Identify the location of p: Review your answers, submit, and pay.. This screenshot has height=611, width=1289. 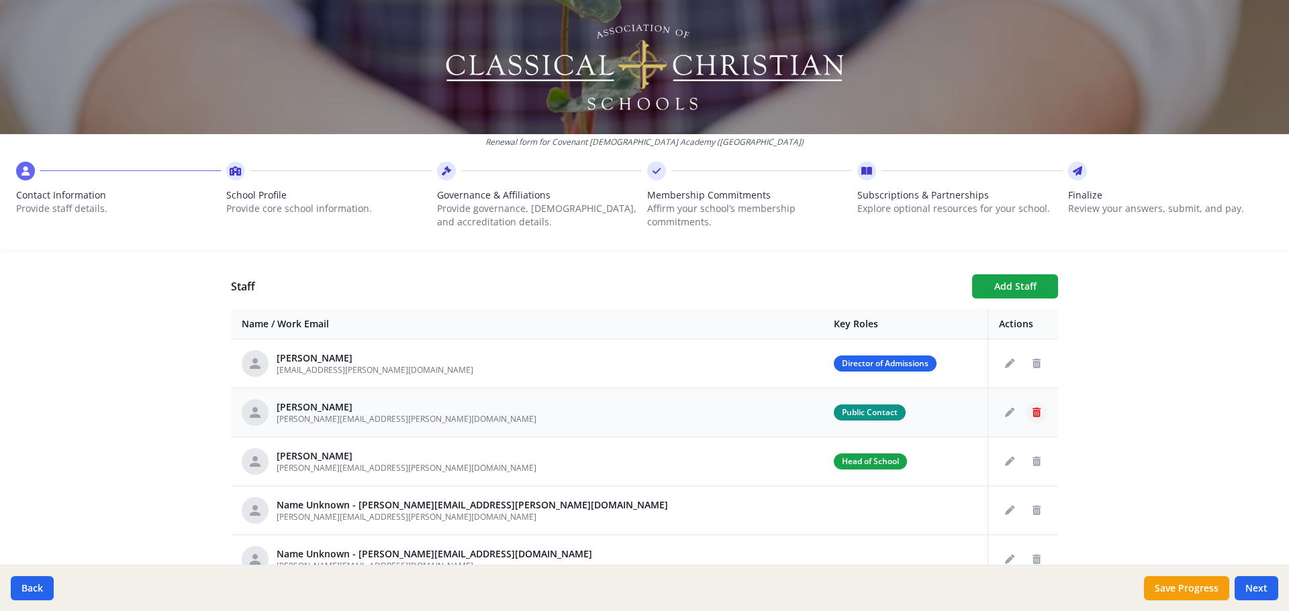
(1170, 209).